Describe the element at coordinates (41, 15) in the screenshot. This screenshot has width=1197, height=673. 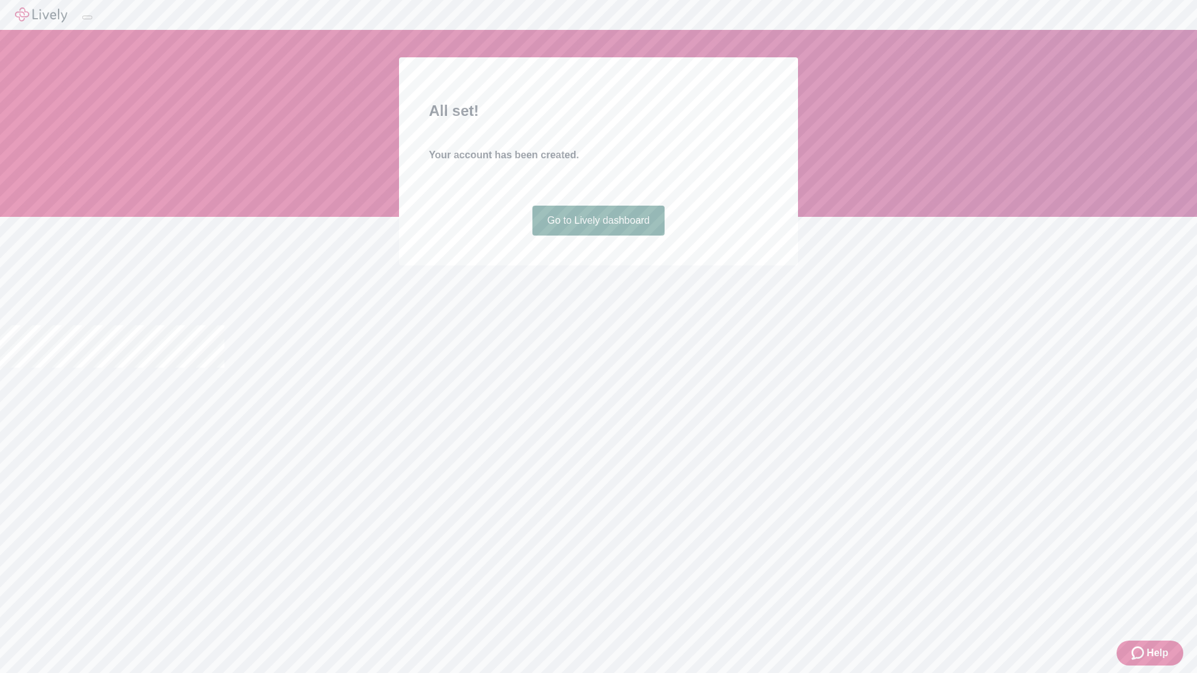
I see `img: Lively` at that location.